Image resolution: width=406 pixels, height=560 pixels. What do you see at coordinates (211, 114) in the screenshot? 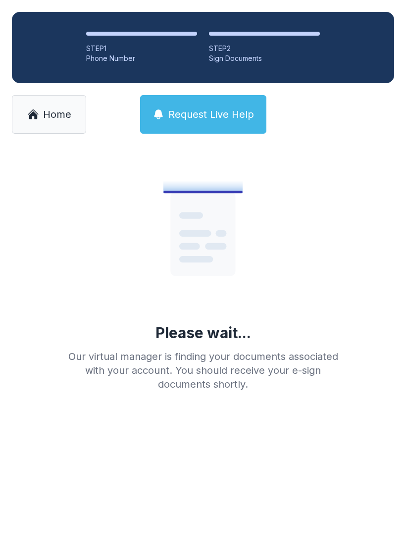
I see `span: Request Live Help` at bounding box center [211, 114].